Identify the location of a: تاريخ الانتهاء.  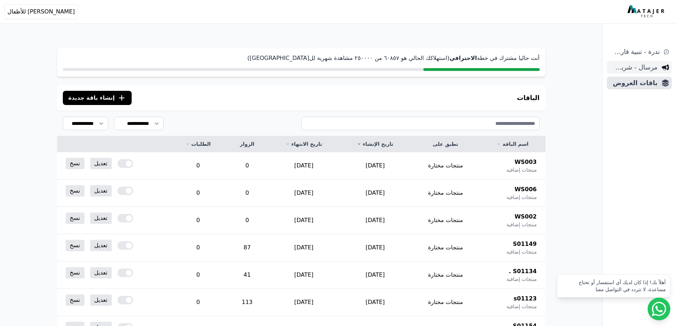
(304, 144).